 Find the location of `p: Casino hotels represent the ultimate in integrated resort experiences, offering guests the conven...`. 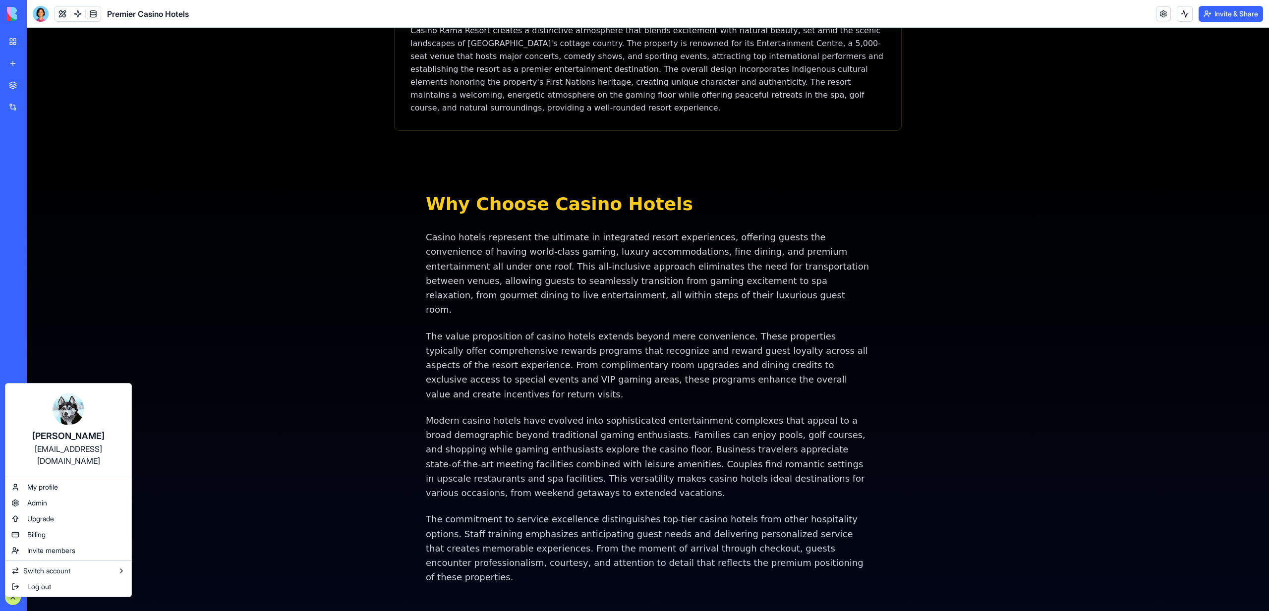

p: Casino hotels represent the ultimate in integrated resort experiences, offering guests the conven... is located at coordinates (621, 246).